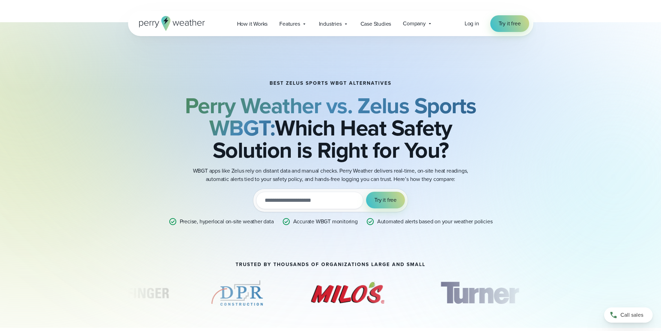 The image size is (661, 331). I want to click on div: 4 of 14, so click(479, 293).